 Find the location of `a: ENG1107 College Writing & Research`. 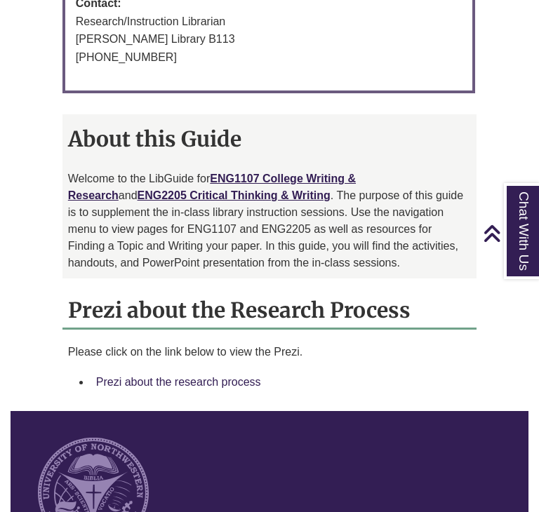

a: ENG1107 College Writing & Research is located at coordinates (212, 187).